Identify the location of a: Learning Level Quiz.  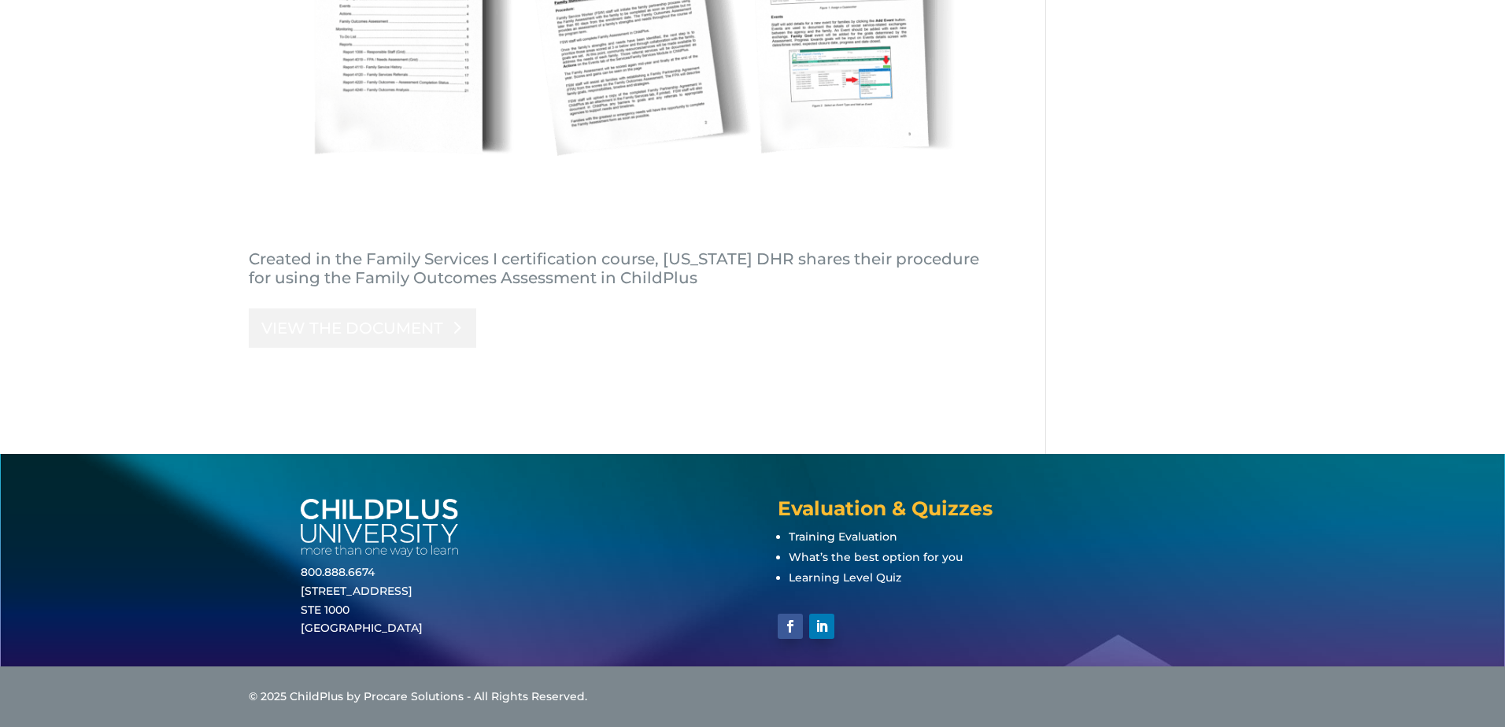
(844, 578).